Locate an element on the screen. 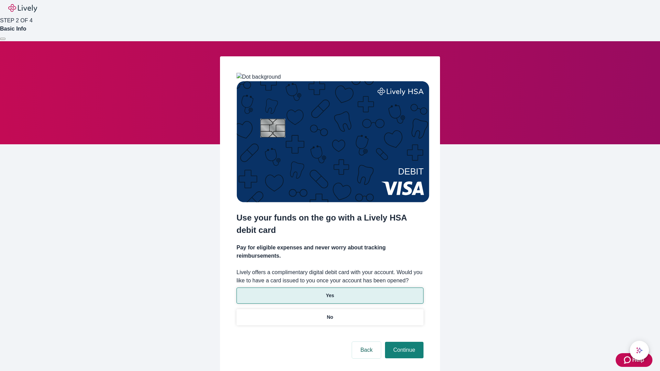  button: Back is located at coordinates (366, 350).